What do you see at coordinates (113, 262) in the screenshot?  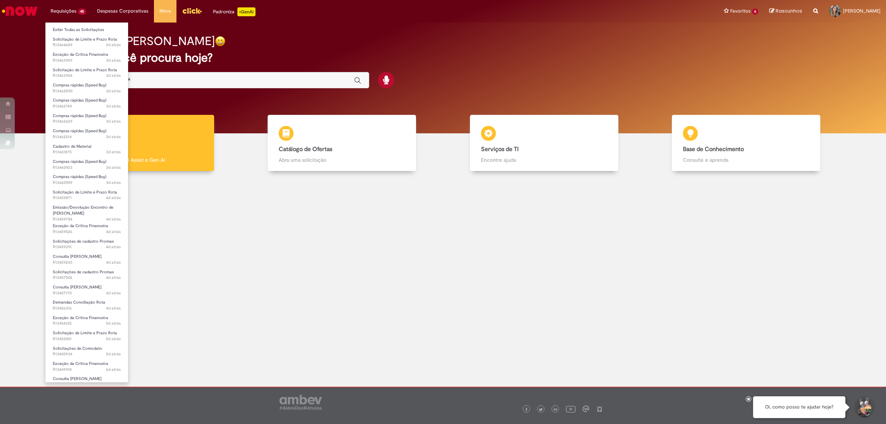 I see `time: 28/08/2025 16:42:10` at bounding box center [113, 262].